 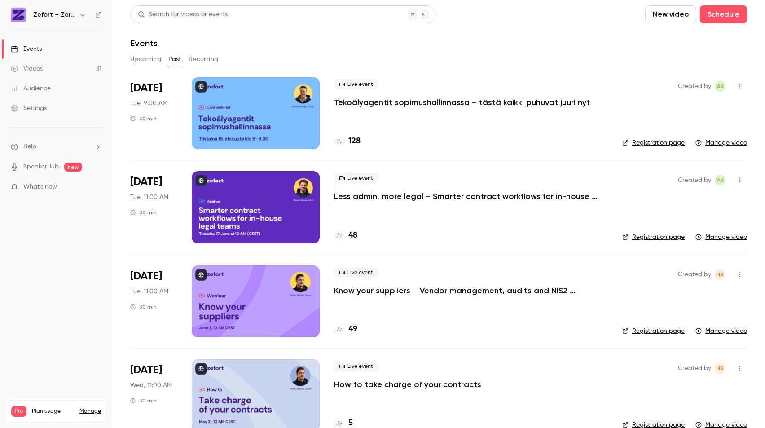 What do you see at coordinates (26, 49) in the screenshot?
I see `div: Events` at bounding box center [26, 49].